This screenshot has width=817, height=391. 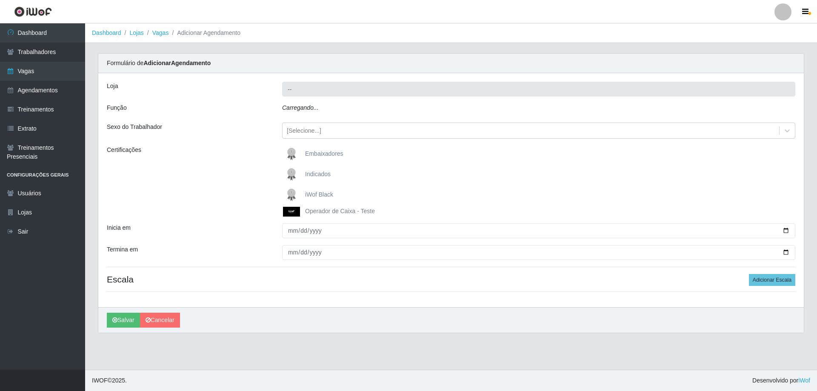 What do you see at coordinates (134, 127) in the screenshot?
I see `label: Sexo do Trabalhador` at bounding box center [134, 127].